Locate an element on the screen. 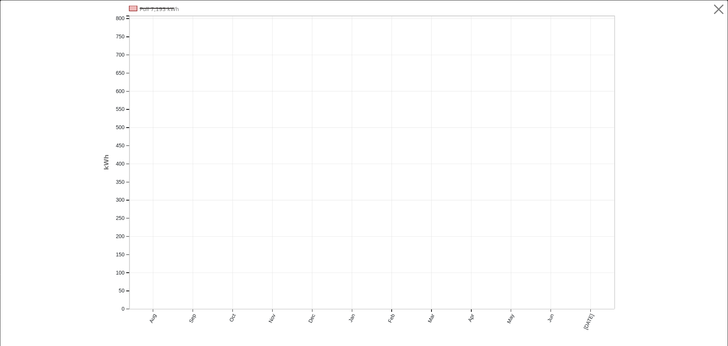 Image resolution: width=728 pixels, height=346 pixels. text: 750 is located at coordinates (120, 36).